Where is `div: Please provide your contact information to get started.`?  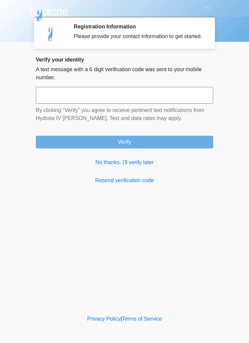 div: Please provide your contact information to get started. is located at coordinates (138, 36).